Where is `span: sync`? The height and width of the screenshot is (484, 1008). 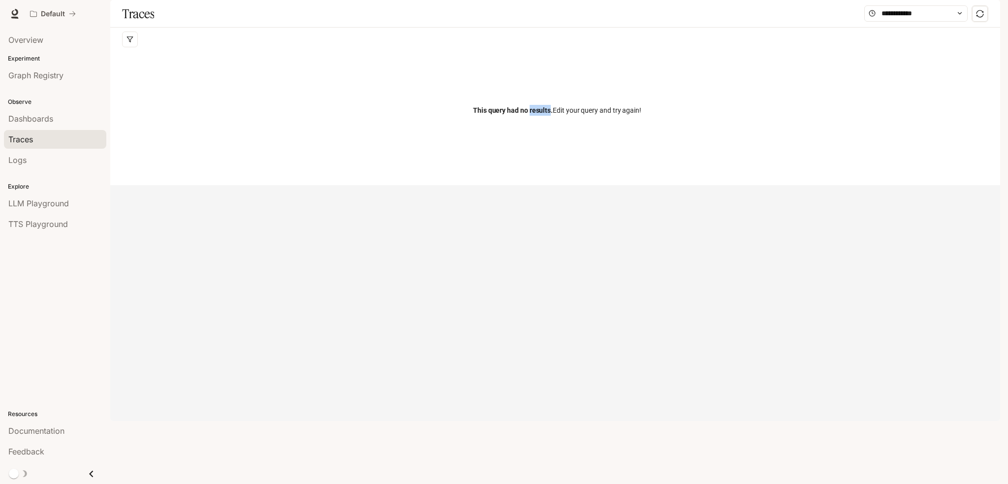 span: sync is located at coordinates (980, 14).